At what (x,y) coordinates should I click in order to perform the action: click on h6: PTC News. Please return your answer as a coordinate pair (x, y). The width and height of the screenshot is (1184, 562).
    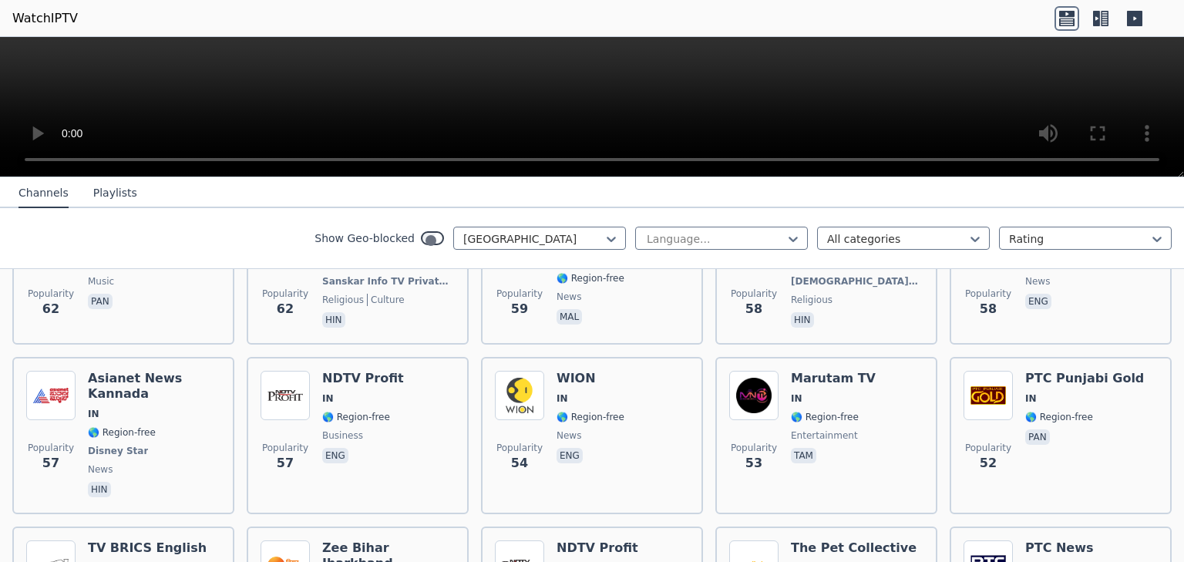
    Looking at the image, I should click on (1060, 548).